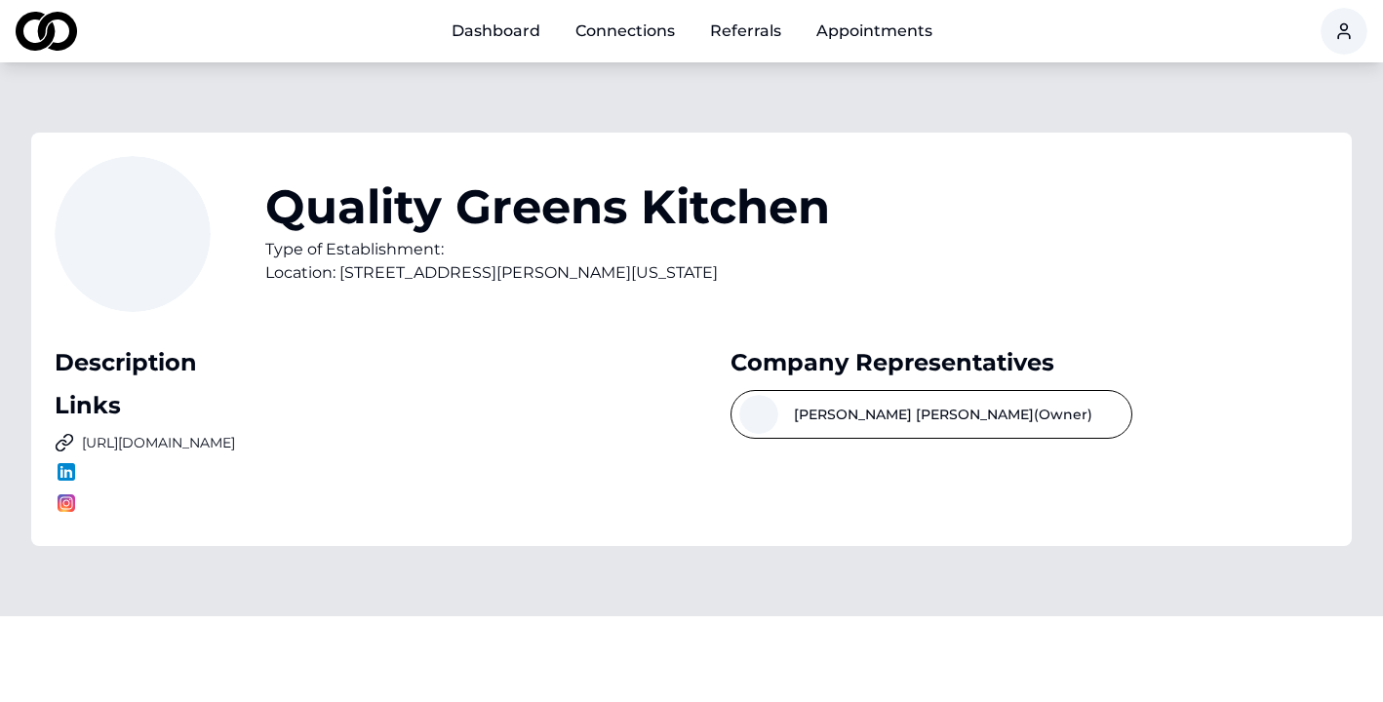 This screenshot has width=1383, height=702. Describe the element at coordinates (1029, 363) in the screenshot. I see `div: Company Representatives` at that location.